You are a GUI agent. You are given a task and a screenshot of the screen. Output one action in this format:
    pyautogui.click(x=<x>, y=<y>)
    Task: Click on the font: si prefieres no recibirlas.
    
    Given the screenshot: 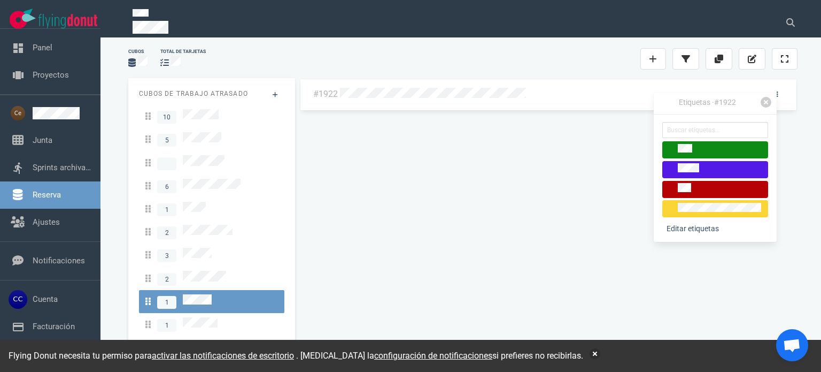 What is the action you would take?
    pyautogui.click(x=538, y=355)
    